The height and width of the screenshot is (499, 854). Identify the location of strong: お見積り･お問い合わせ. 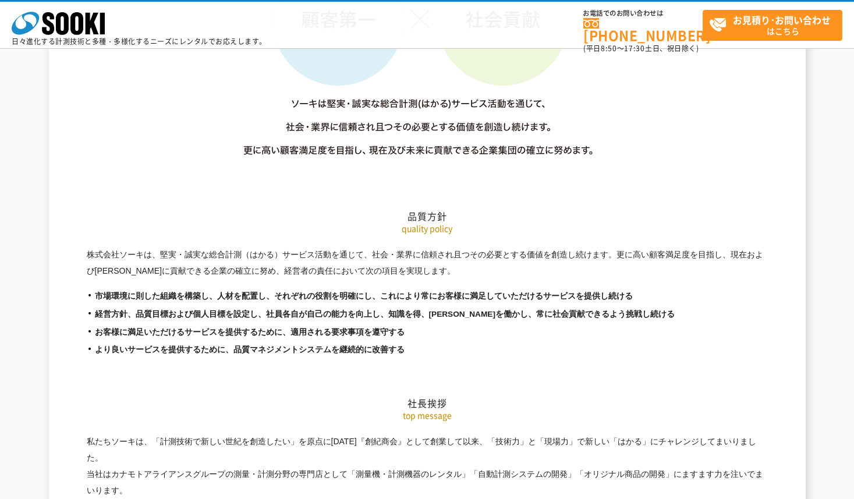
(782, 20).